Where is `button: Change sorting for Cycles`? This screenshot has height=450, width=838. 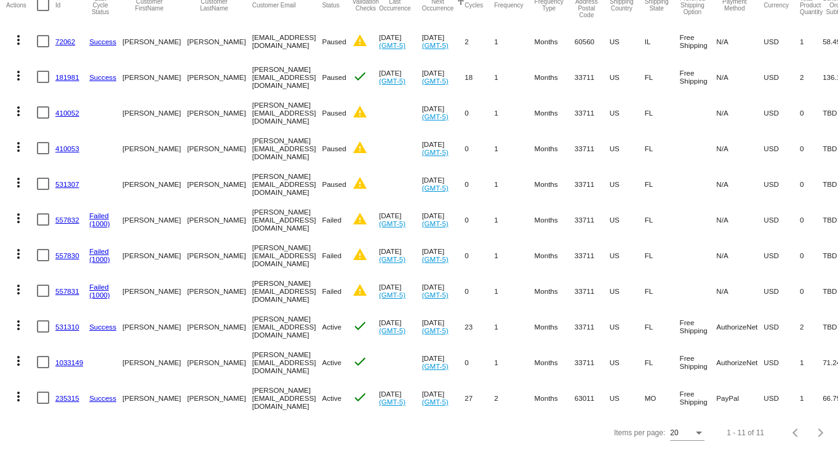 button: Change sorting for Cycles is located at coordinates (474, 5).